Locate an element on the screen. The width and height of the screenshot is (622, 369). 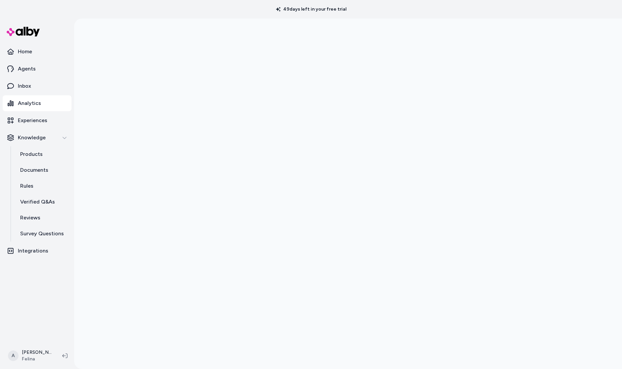
a: Home is located at coordinates (37, 52).